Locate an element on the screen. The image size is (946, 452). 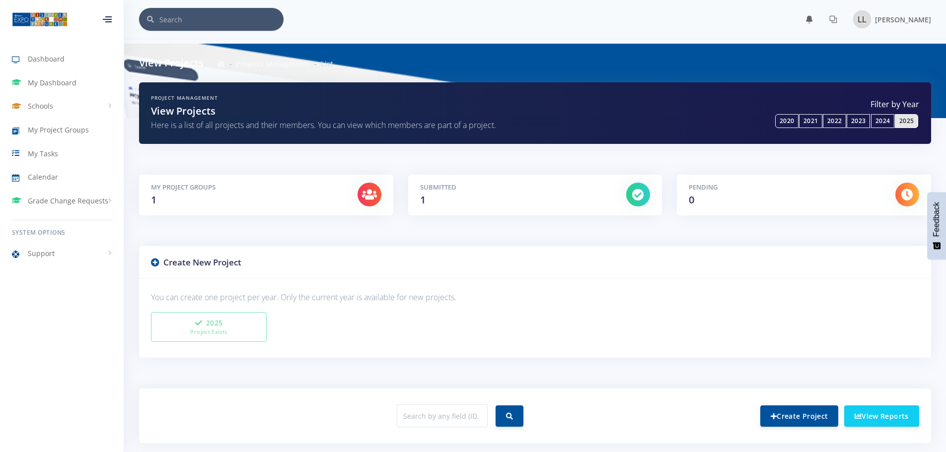
span: My Tasks is located at coordinates (43, 153).